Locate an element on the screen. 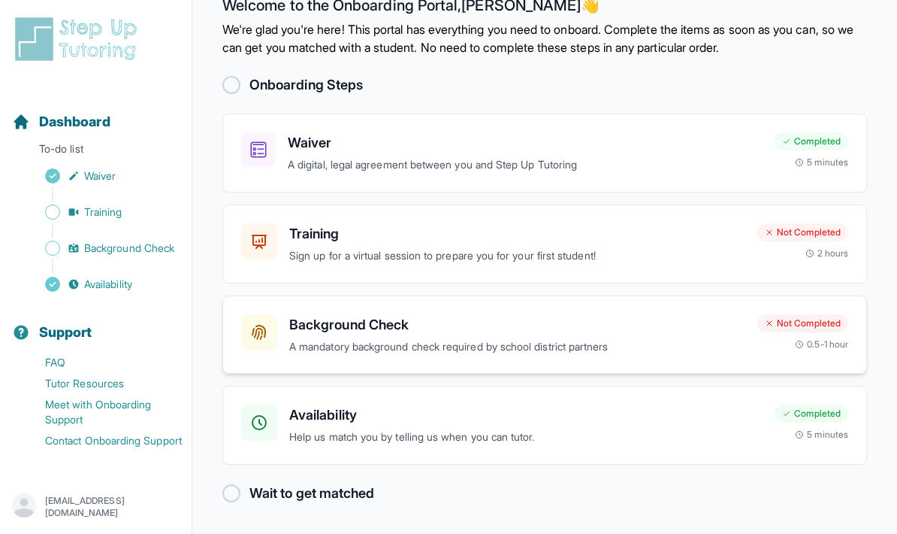 The width and height of the screenshot is (897, 534). p: A digital, legal agreement between you and Step Up Tutoring is located at coordinates (525, 165).